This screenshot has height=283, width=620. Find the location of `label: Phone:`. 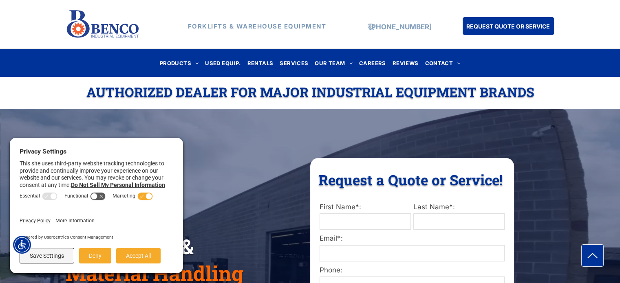

label: Phone: is located at coordinates (412, 271).